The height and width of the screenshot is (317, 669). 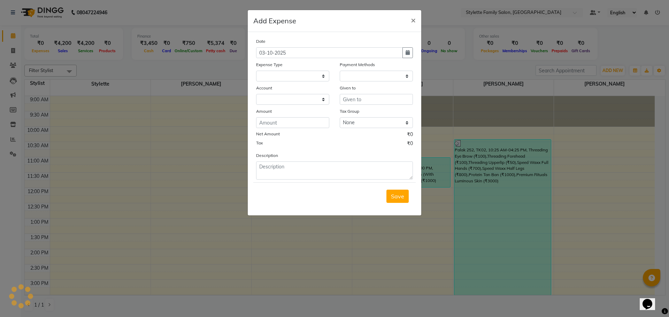 What do you see at coordinates (264, 111) in the screenshot?
I see `label: Amount` at bounding box center [264, 111].